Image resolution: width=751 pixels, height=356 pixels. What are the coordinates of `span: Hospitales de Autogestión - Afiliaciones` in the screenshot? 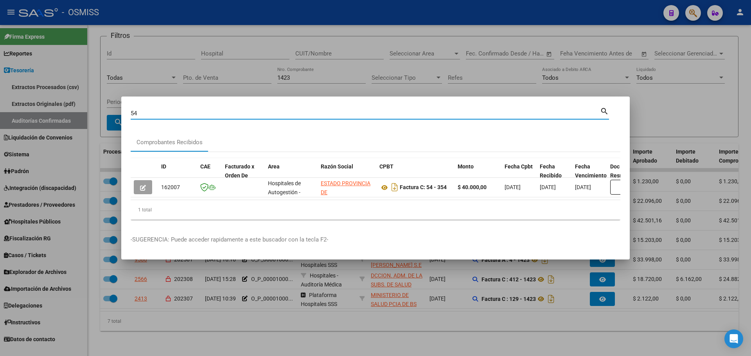 It's located at (284, 192).